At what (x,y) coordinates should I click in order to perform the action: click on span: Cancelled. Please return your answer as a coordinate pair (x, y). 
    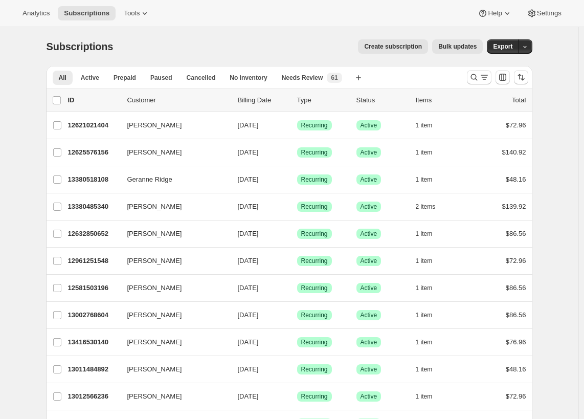
    Looking at the image, I should click on (201, 78).